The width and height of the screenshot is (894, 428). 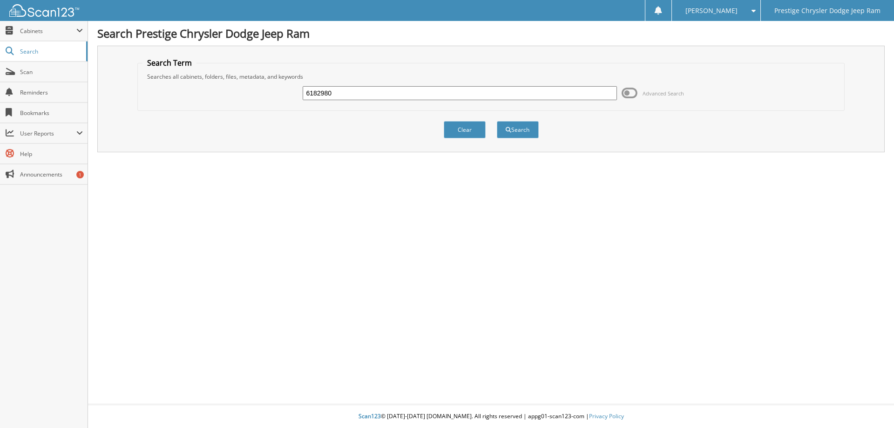 I want to click on h1: Search Prestige Chrysler Dodge Jeep Ram, so click(x=491, y=33).